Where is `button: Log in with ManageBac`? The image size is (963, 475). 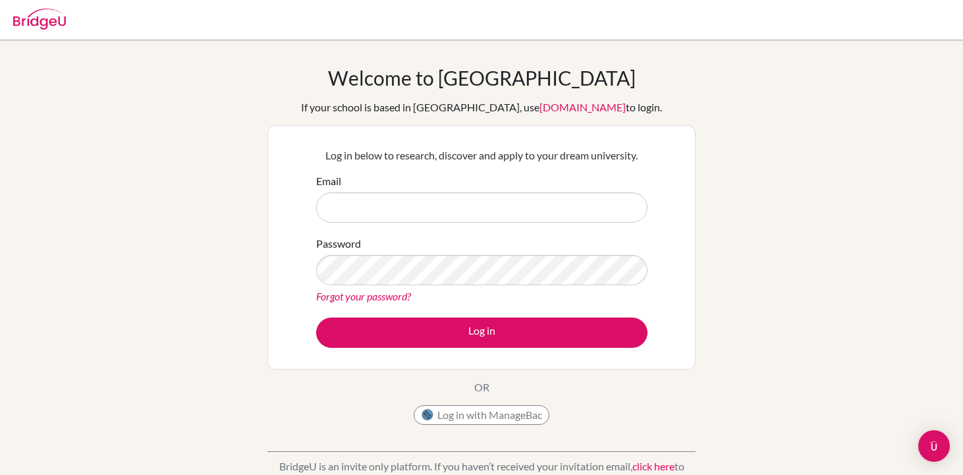 button: Log in with ManageBac is located at coordinates (482, 415).